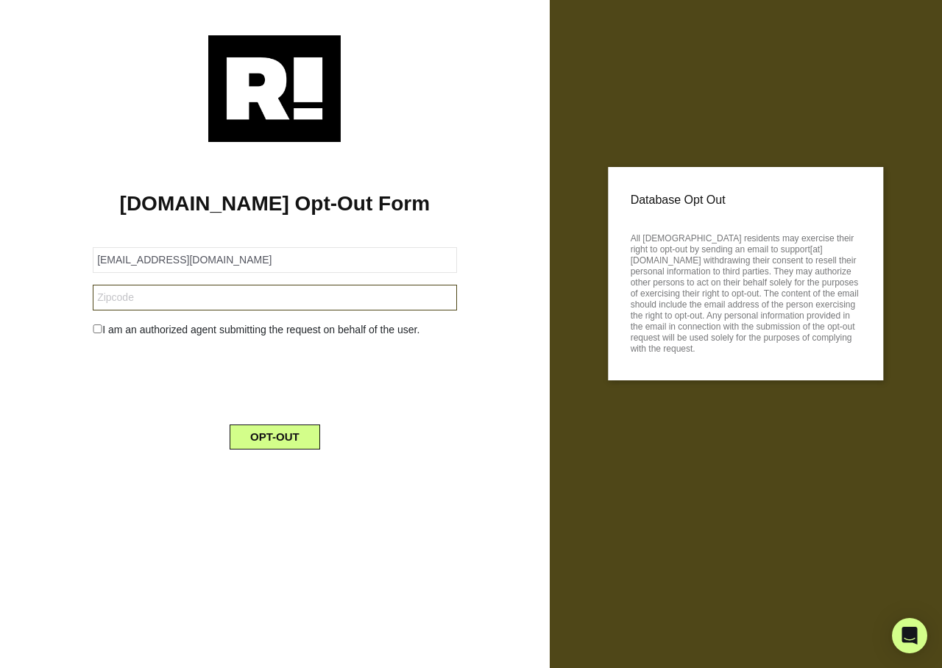 The width and height of the screenshot is (942, 668). Describe the element at coordinates (275, 330) in the screenshot. I see `div: I am an authorized agent submitting the request on behalf of the user.` at that location.